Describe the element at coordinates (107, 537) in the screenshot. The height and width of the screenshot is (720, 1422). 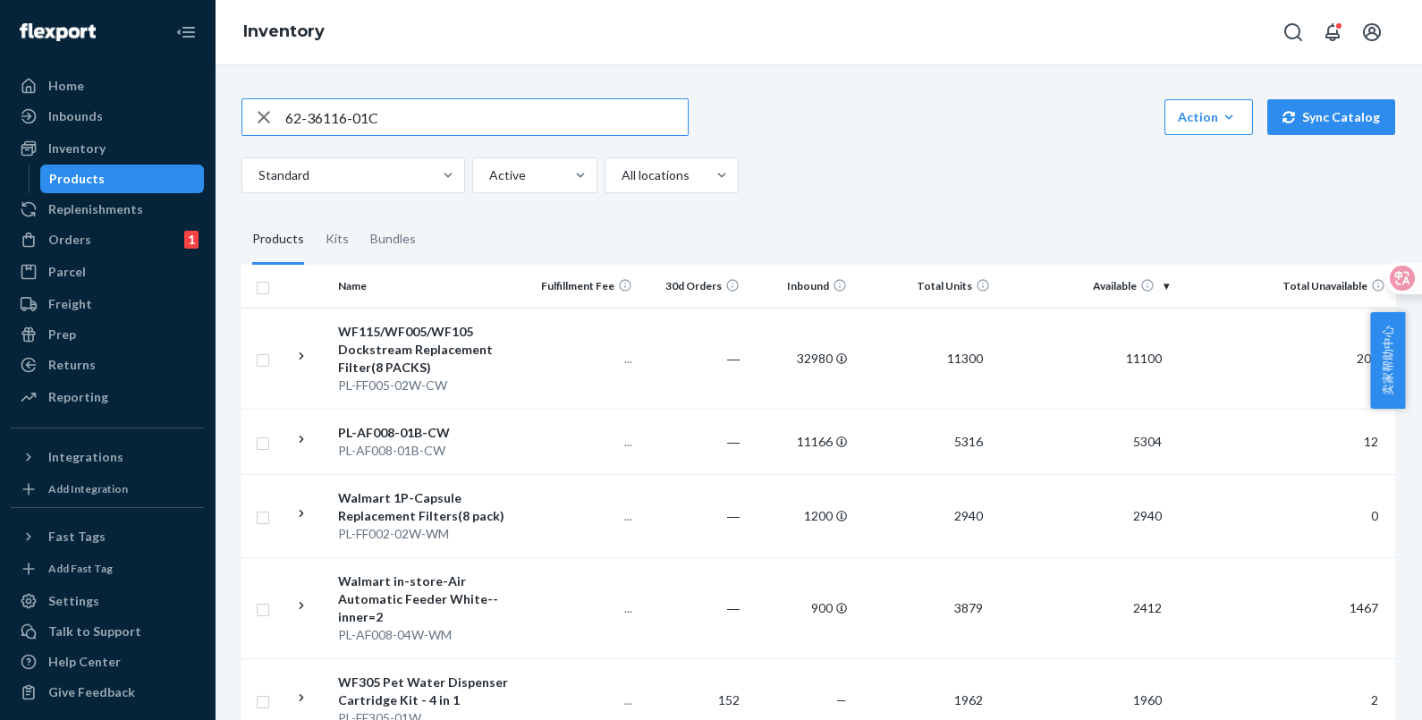
I see `button: Fast Tags` at that location.